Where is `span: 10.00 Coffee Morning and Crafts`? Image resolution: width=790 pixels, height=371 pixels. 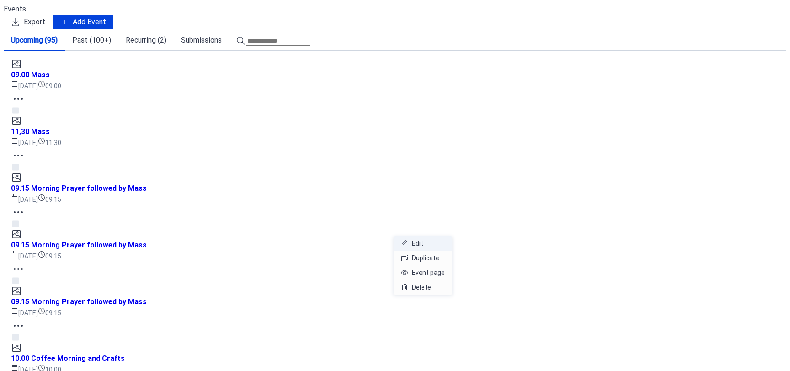
span: 10.00 Coffee Morning and Crafts is located at coordinates (68, 358).